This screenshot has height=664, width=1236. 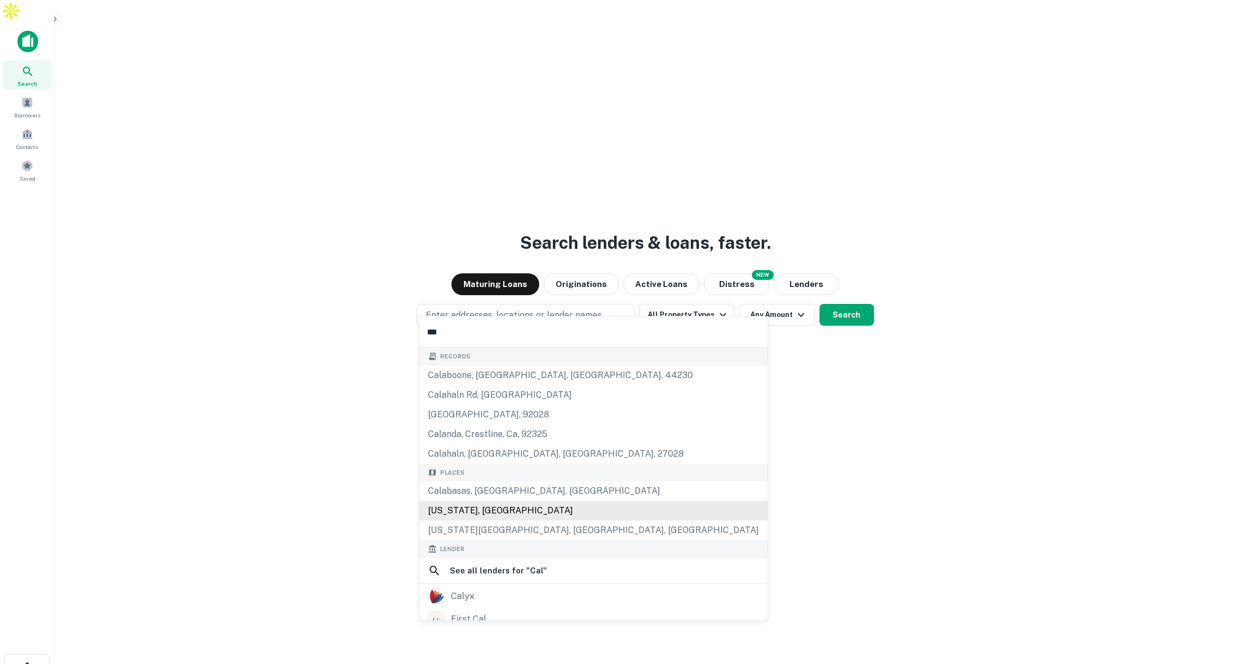 What do you see at coordinates (763, 275) in the screenshot?
I see `div: NEW` at bounding box center [763, 275].